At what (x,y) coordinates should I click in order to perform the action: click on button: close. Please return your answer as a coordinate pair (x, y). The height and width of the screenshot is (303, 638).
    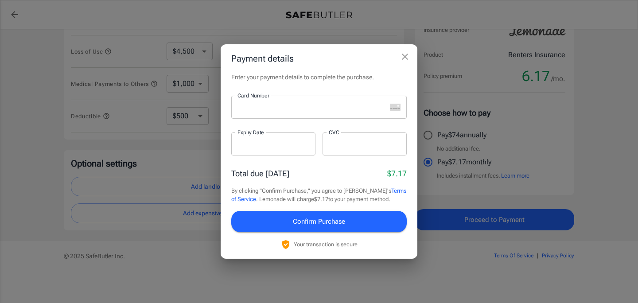
    Looking at the image, I should click on (405, 57).